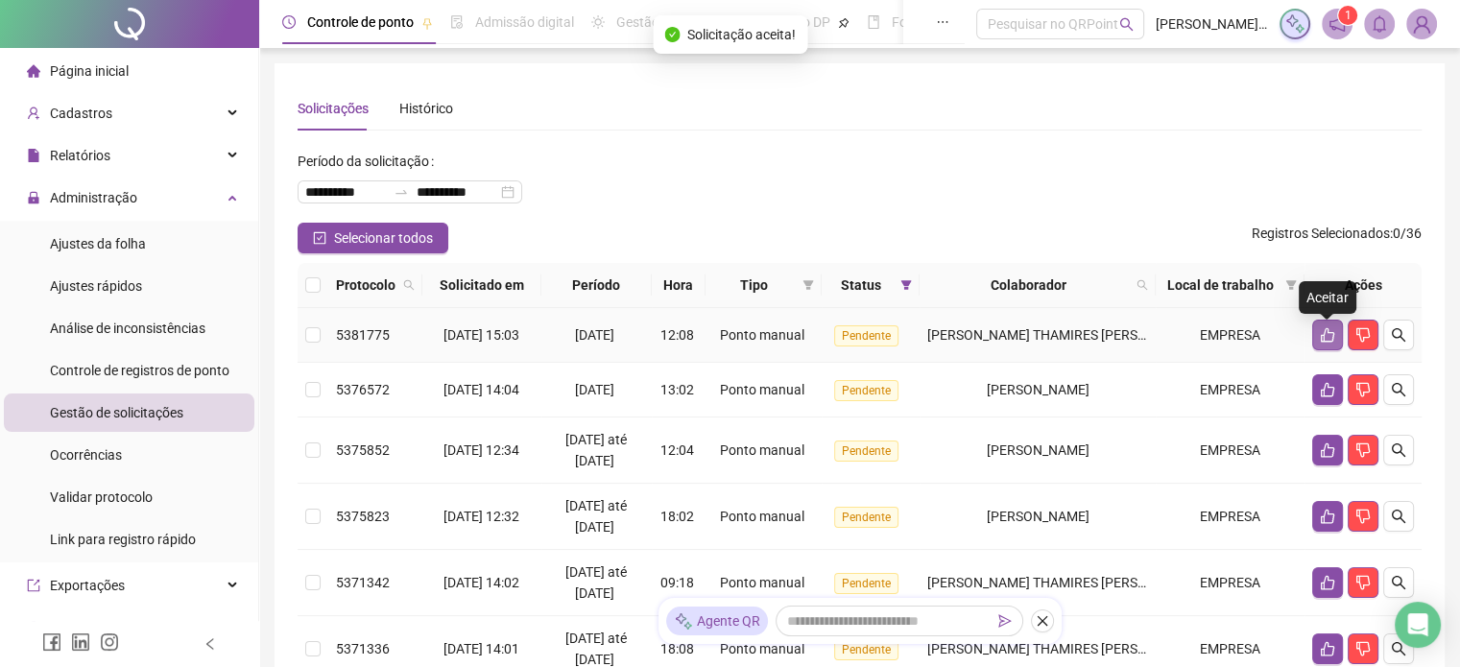  I want to click on span: Painel do DP, so click(793, 22).